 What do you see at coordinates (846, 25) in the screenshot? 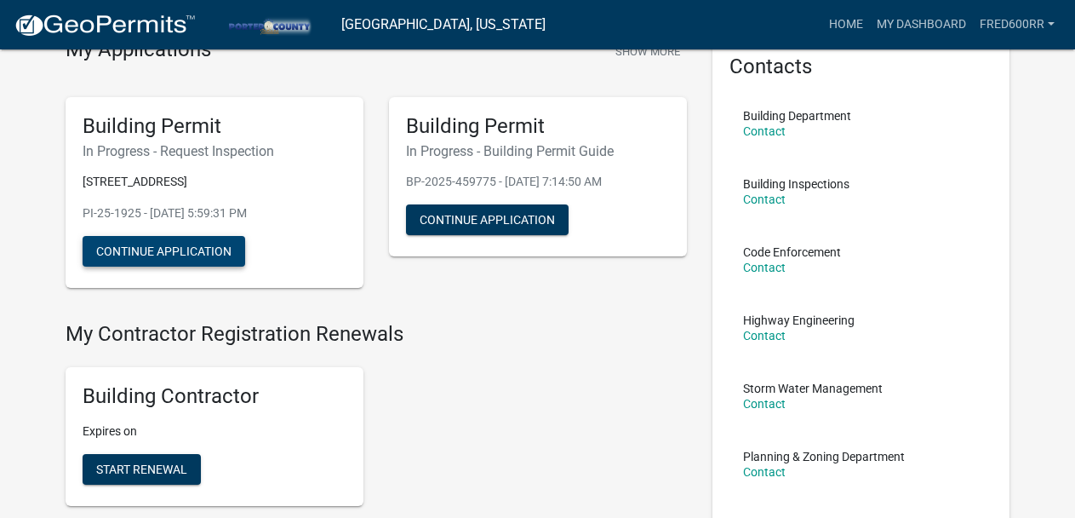
I see `a: Home` at bounding box center [846, 25].